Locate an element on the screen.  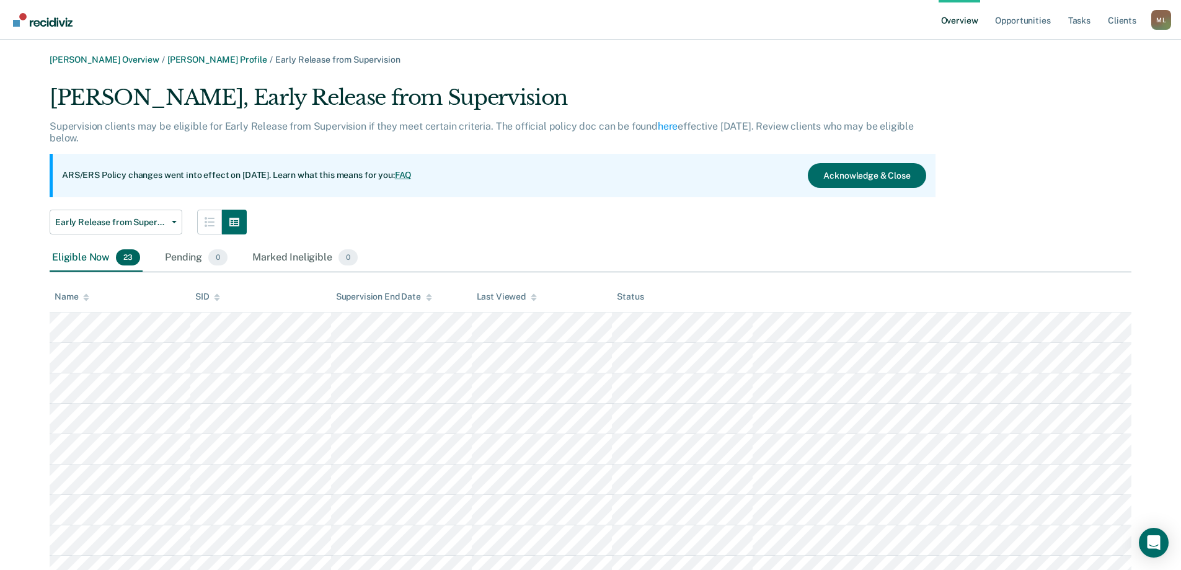
div: SID is located at coordinates (208, 296).